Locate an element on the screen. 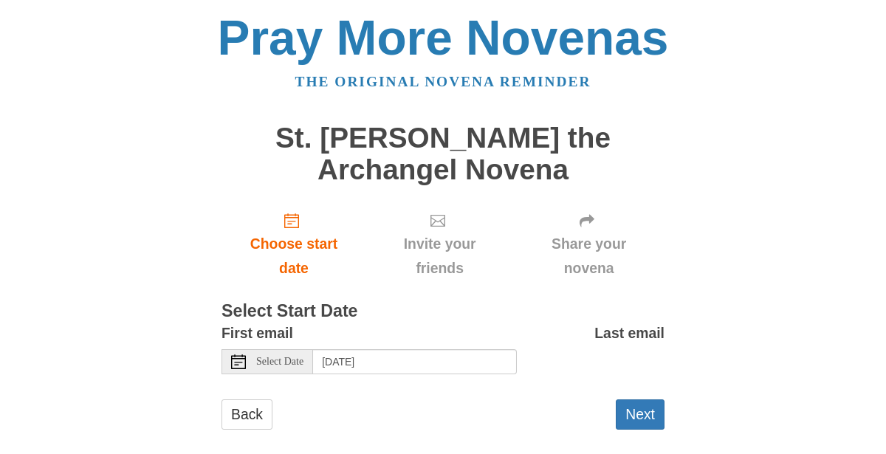 This screenshot has height=454, width=886. a: Back is located at coordinates (247, 414).